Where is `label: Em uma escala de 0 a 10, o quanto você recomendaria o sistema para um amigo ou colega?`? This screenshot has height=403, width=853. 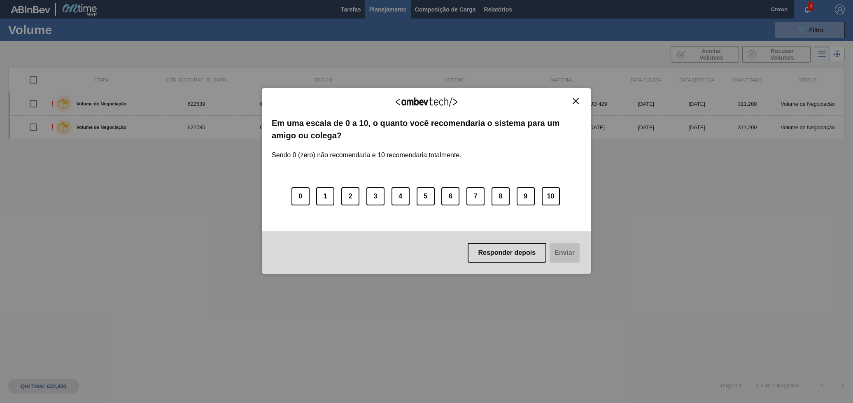
label: Em uma escala de 0 a 10, o quanto você recomendaria o sistema para um amigo ou colega? is located at coordinates (427, 129).